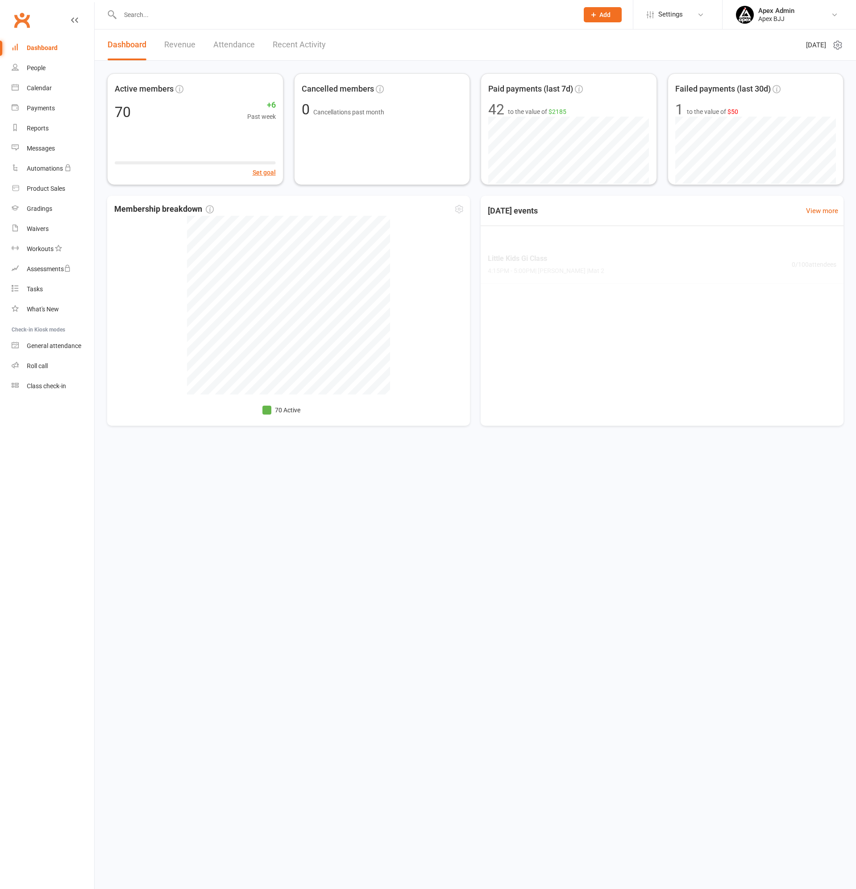  Describe the element at coordinates (53, 289) in the screenshot. I see `a: Tasks` at that location.